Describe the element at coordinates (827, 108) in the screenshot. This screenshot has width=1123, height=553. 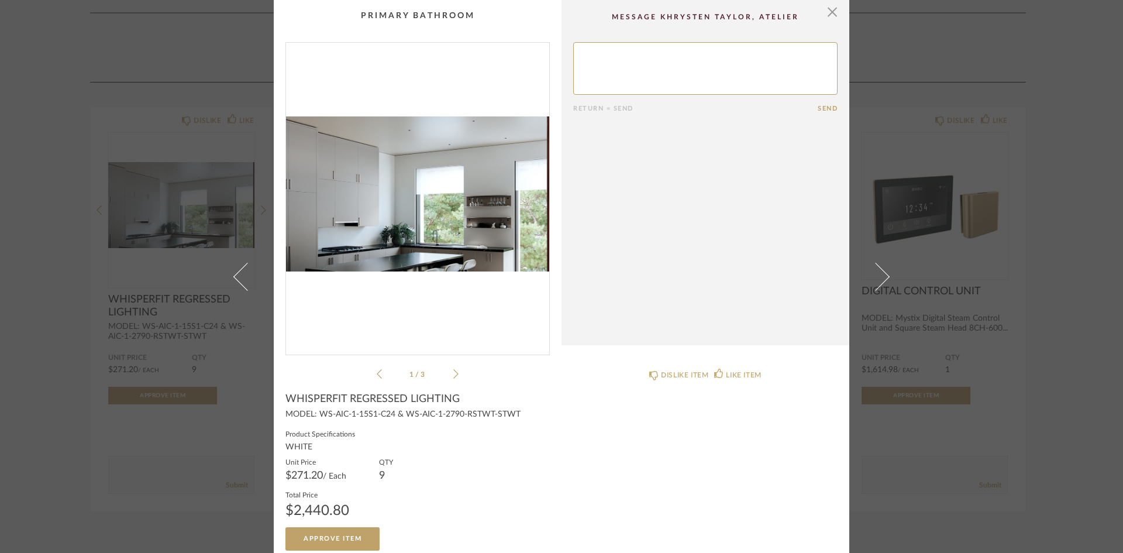
I see `button: Send` at that location.